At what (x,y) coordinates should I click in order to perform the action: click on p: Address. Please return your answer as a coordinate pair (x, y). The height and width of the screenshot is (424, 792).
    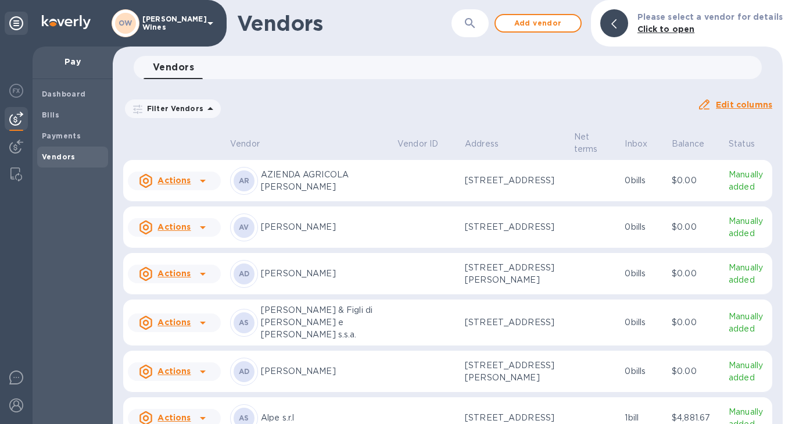
    Looking at the image, I should click on (482, 144).